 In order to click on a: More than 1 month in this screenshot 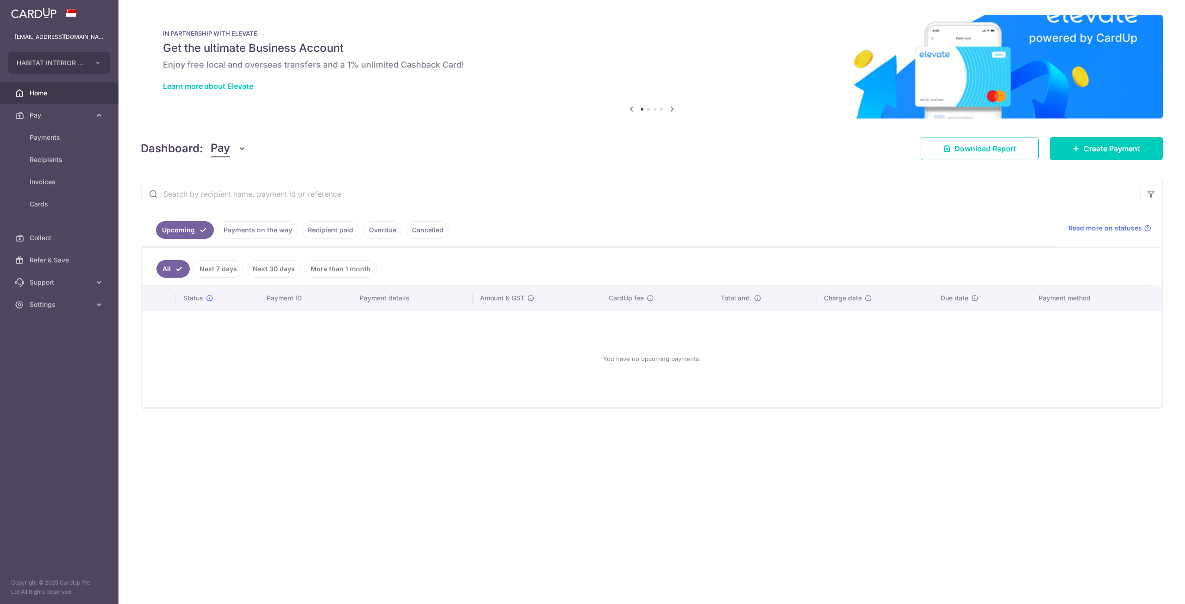, I will do `click(341, 269)`.